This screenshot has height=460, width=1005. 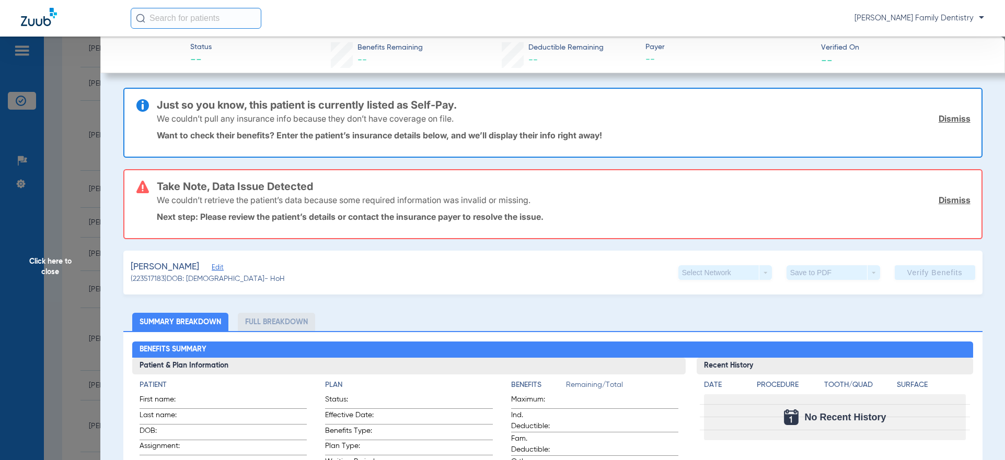 What do you see at coordinates (390, 48) in the screenshot?
I see `span: Benefits Remaining` at bounding box center [390, 48].